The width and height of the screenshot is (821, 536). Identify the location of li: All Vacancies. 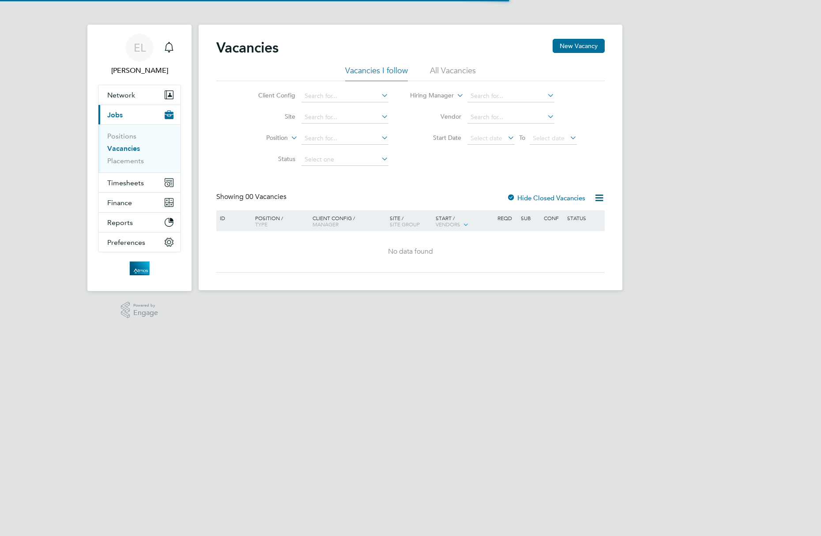
(453, 73).